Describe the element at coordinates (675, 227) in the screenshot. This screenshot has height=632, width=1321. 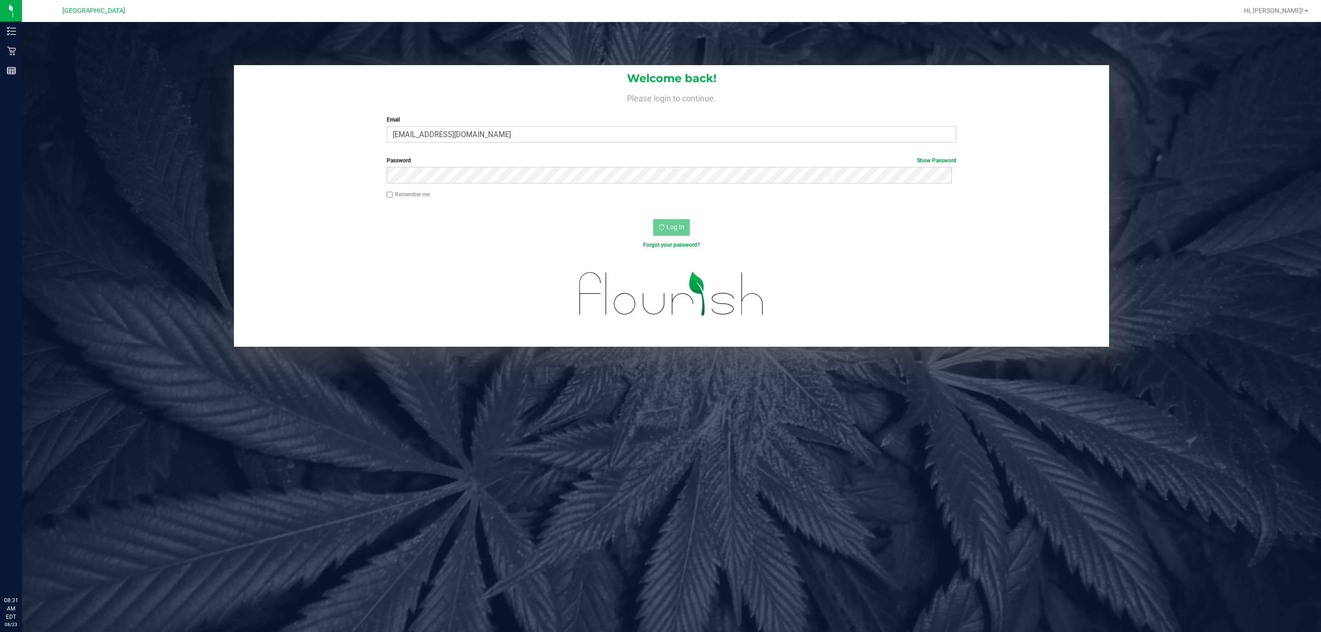
I see `span: Log In` at that location.